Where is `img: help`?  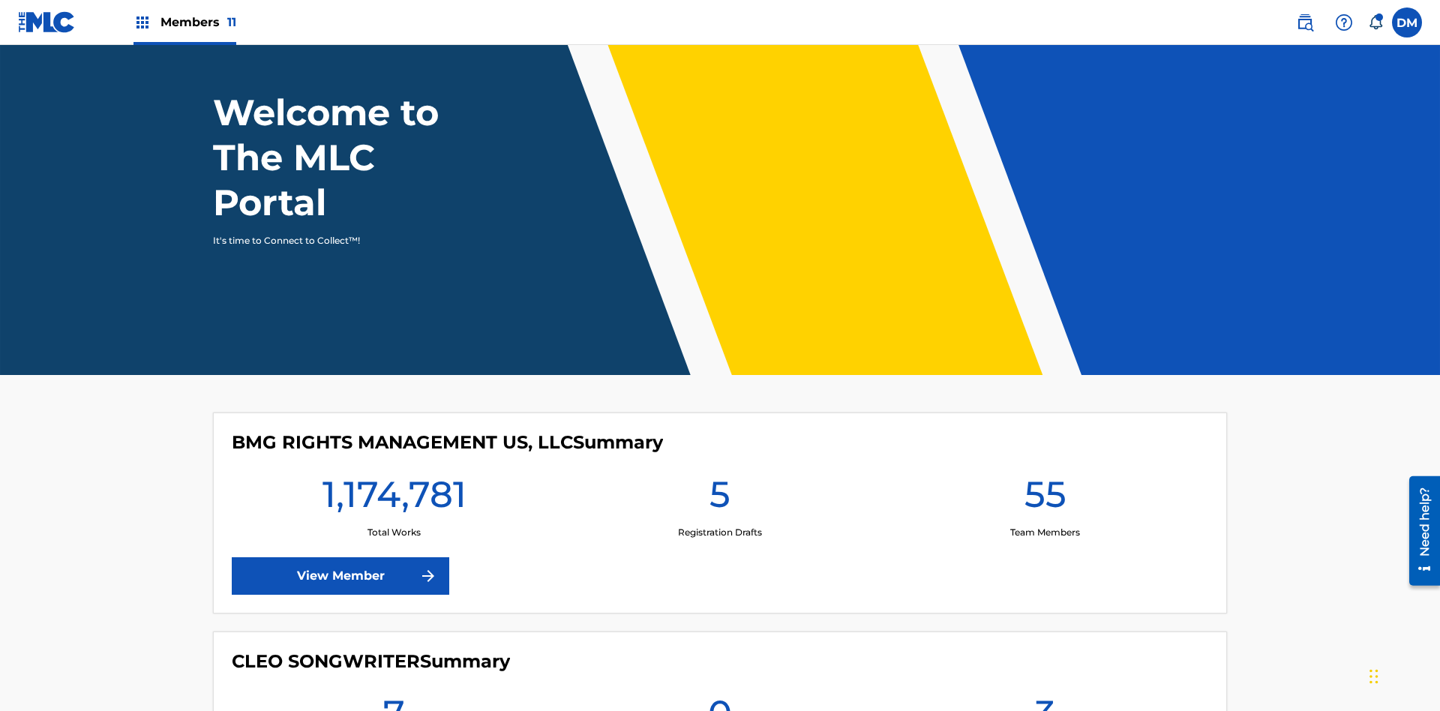 img: help is located at coordinates (1344, 22).